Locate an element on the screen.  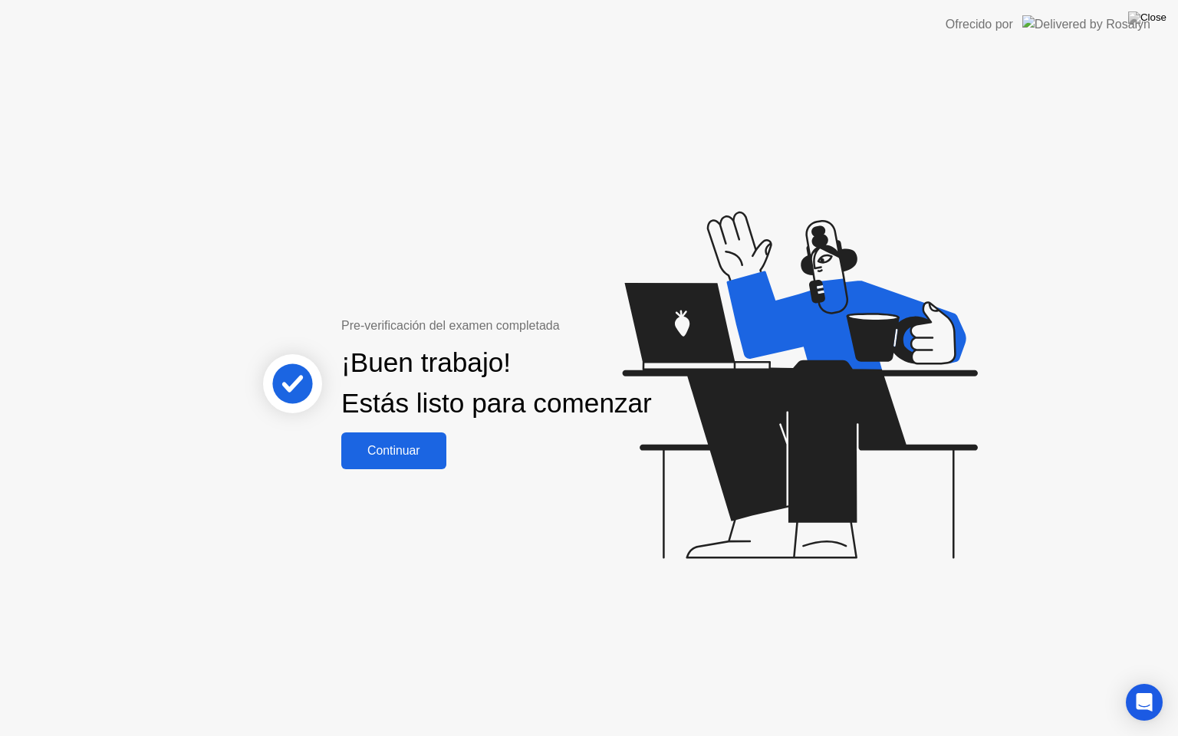
div: Open Intercom Messenger is located at coordinates (1144, 702).